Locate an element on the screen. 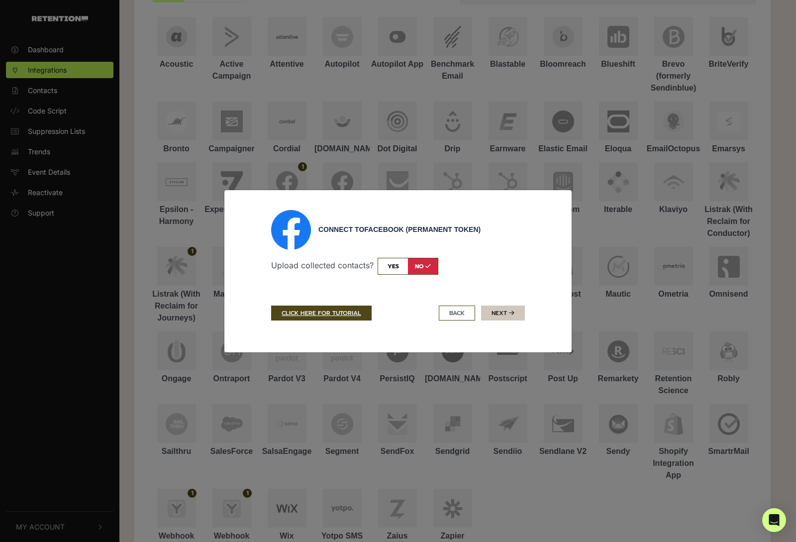 The height and width of the screenshot is (542, 796). p: Upload collected contacts? is located at coordinates (398, 266).